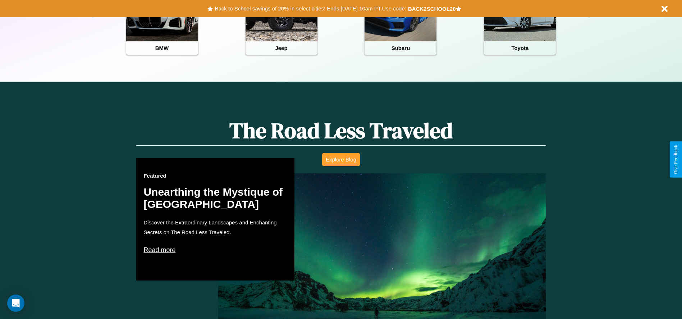 This screenshot has height=319, width=682. What do you see at coordinates (401, 48) in the screenshot?
I see `h4: Subaru` at bounding box center [401, 48].